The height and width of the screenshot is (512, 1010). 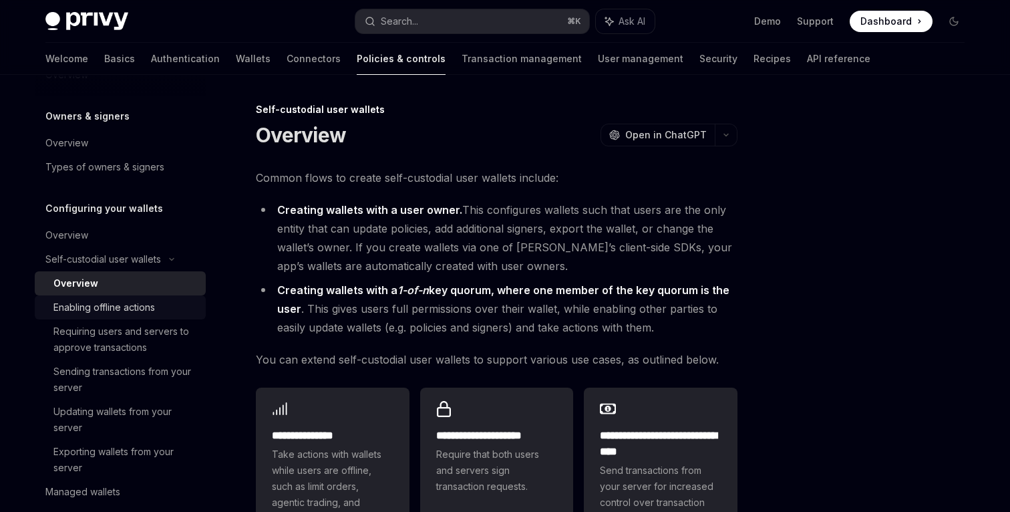 What do you see at coordinates (126, 460) in the screenshot?
I see `div: Exporting wallets from your server` at bounding box center [126, 460].